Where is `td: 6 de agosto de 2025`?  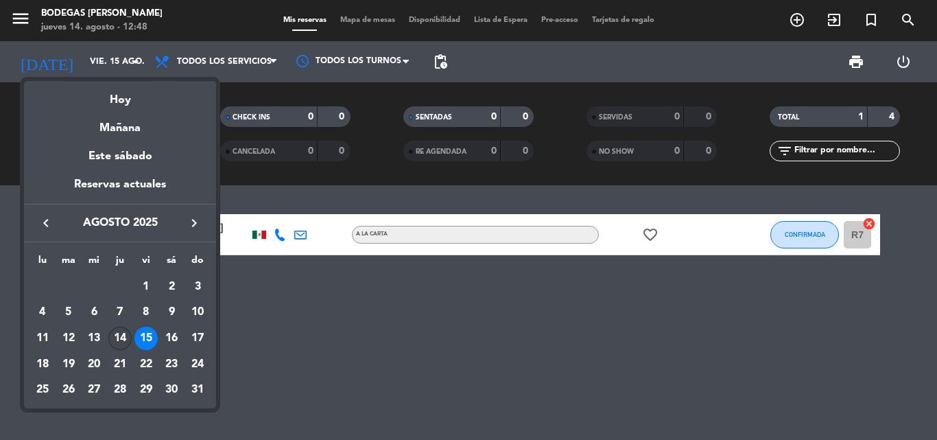 td: 6 de agosto de 2025 is located at coordinates (94, 313).